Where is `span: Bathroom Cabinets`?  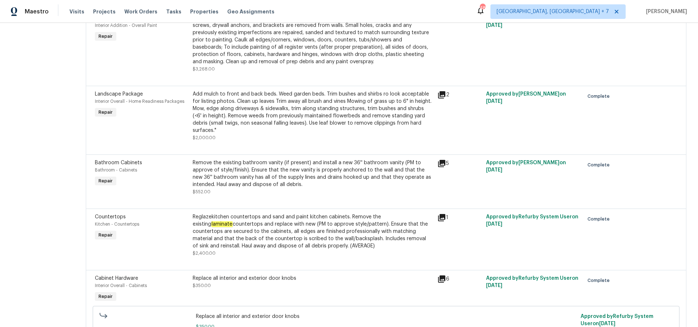 span: Bathroom Cabinets is located at coordinates (119, 163).